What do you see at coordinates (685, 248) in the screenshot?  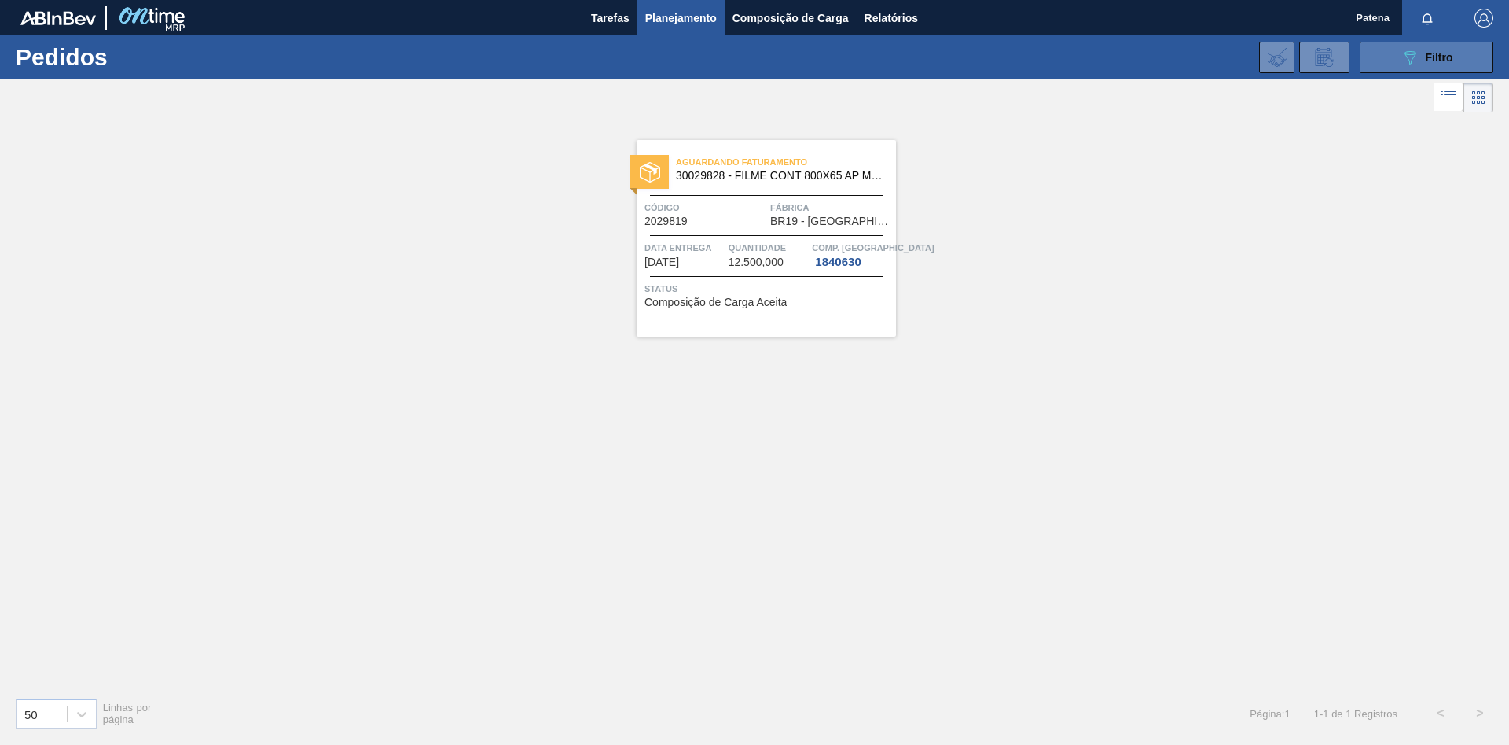 I see `span: Data entrega` at bounding box center [685, 248].